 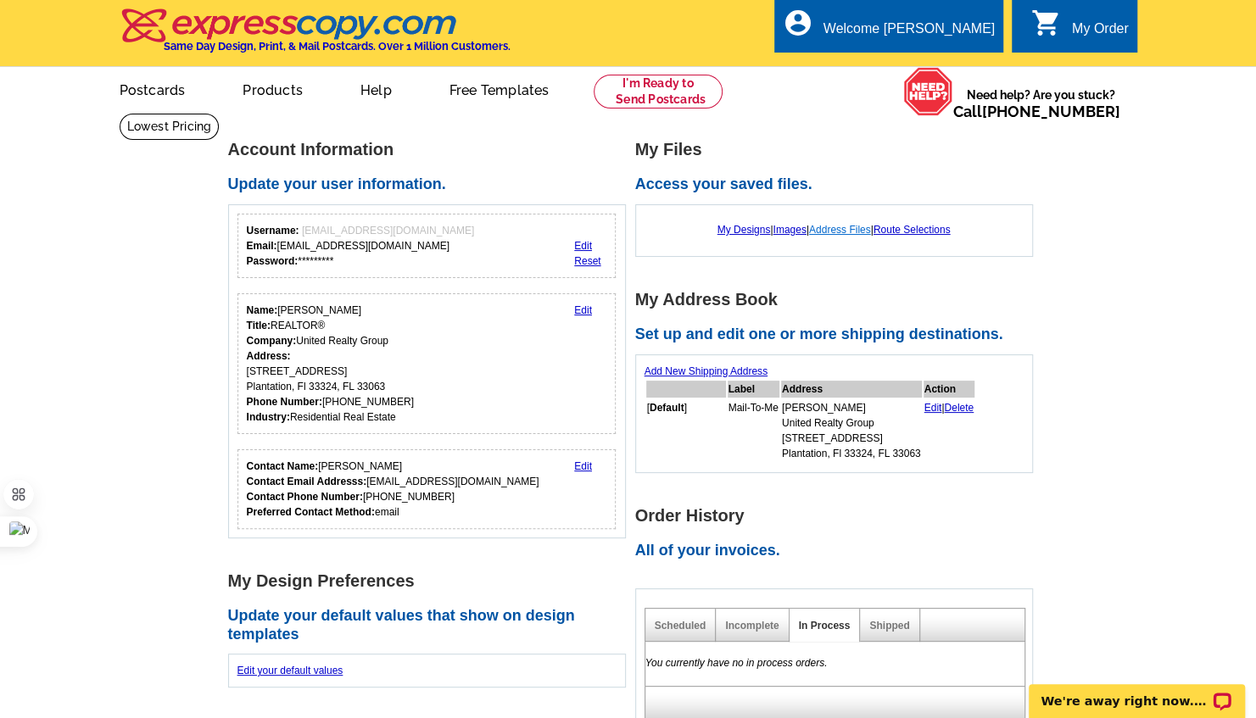 I want to click on span: Call, so click(x=1036, y=111).